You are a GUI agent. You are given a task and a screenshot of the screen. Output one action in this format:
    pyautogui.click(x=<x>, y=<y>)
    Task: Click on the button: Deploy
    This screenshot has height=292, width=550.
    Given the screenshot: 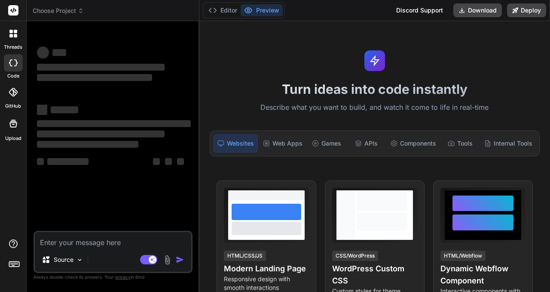 What is the action you would take?
    pyautogui.click(x=527, y=10)
    